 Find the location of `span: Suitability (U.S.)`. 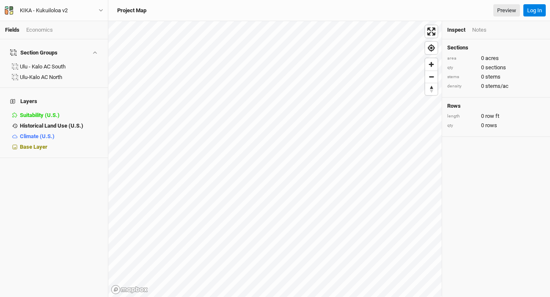

span: Suitability (U.S.) is located at coordinates (40, 115).